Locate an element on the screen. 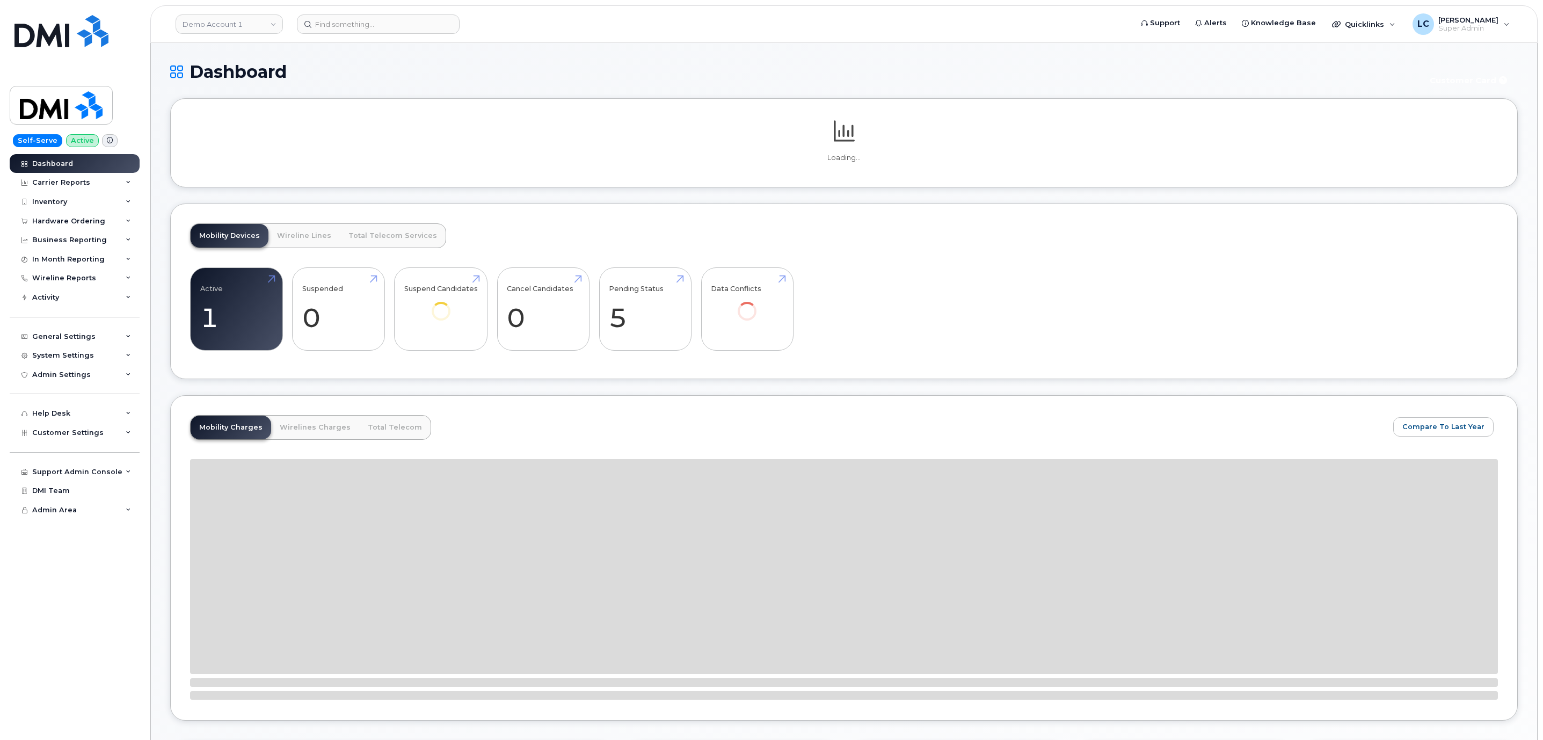 The height and width of the screenshot is (740, 1543). button: Customer Card is located at coordinates (1469, 80).